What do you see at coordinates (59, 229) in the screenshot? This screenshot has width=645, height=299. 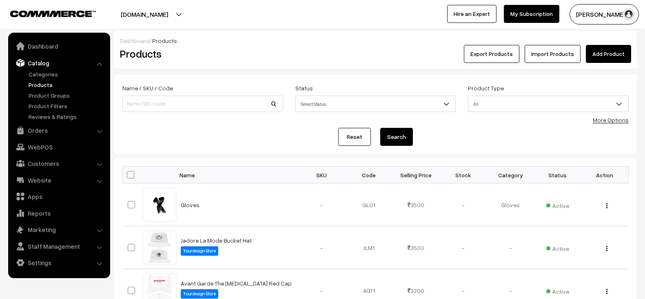 I see `a: Marketing` at bounding box center [59, 229].